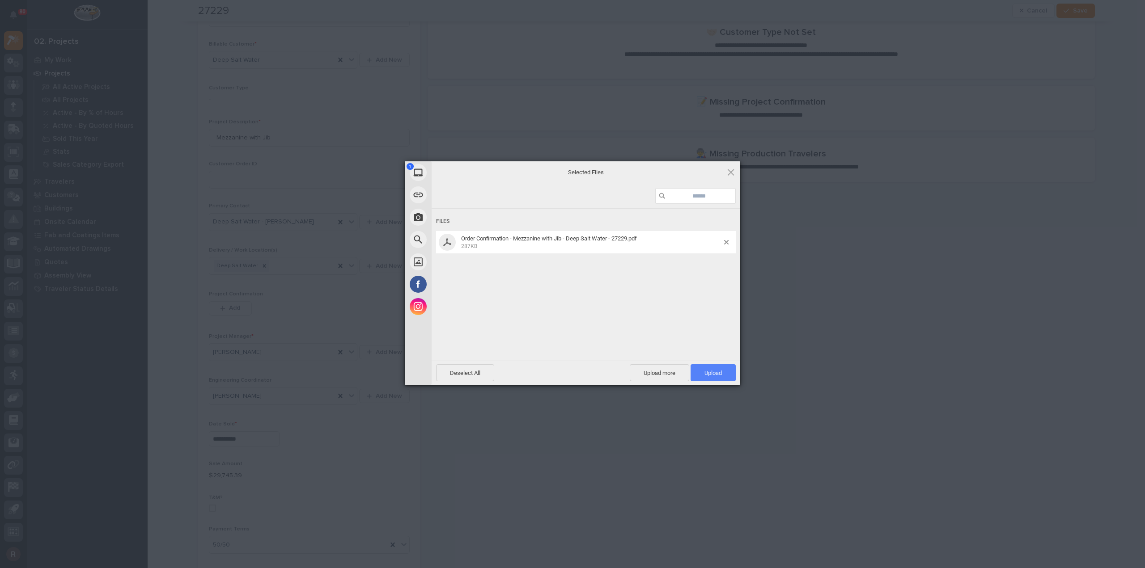 Image resolution: width=1145 pixels, height=568 pixels. Describe the element at coordinates (731, 172) in the screenshot. I see `span: Click here or hit ESC to close picker` at that location.